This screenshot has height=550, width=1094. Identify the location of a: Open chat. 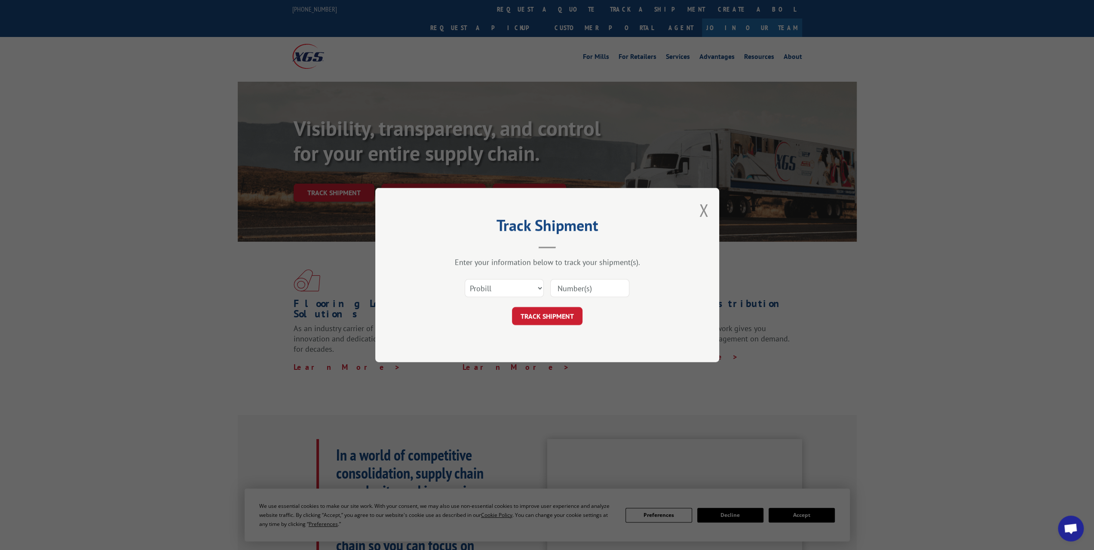
(1071, 528).